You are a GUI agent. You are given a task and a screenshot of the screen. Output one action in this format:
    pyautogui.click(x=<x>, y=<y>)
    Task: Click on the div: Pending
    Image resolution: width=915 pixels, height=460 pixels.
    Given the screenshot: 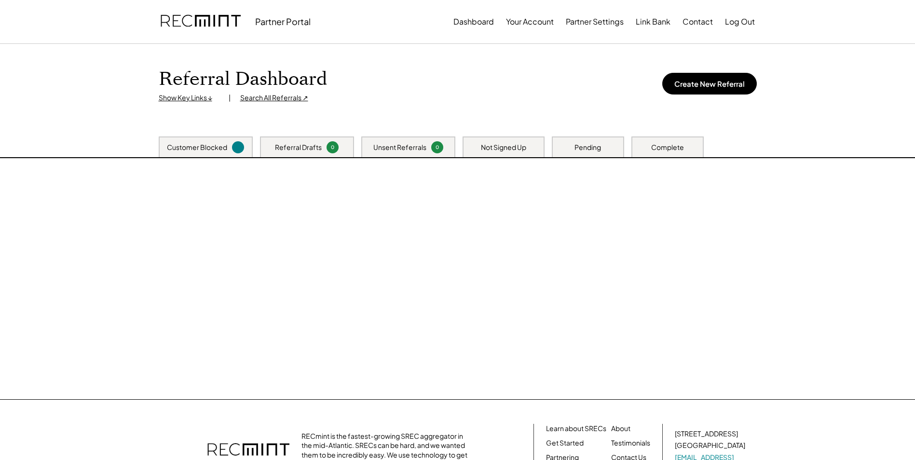 What is the action you would take?
    pyautogui.click(x=587, y=148)
    